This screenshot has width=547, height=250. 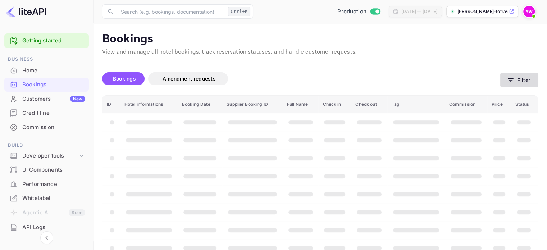 What do you see at coordinates (46, 99) in the screenshot?
I see `a: CustomersNew` at bounding box center [46, 99].